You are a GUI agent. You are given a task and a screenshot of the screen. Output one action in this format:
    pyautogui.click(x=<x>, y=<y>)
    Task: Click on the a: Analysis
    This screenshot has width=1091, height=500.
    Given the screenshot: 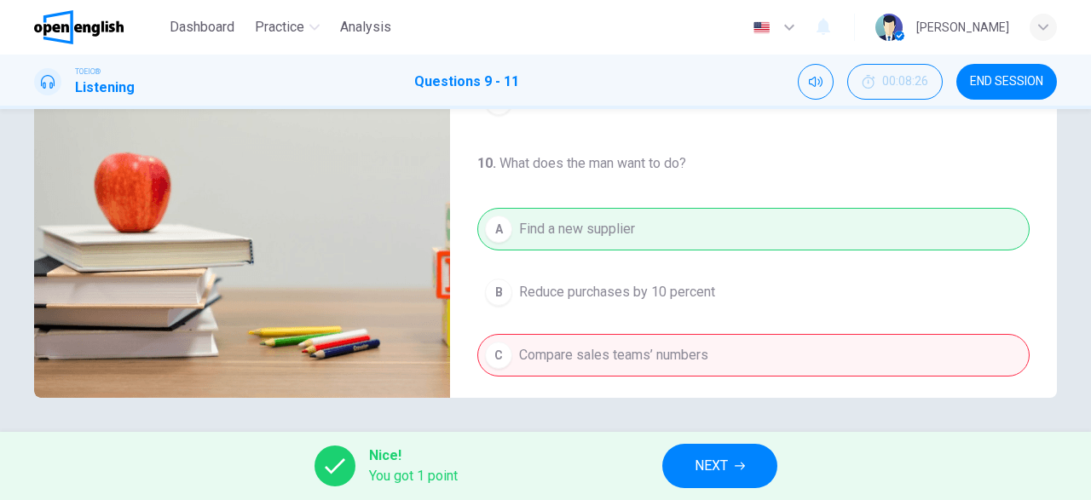 What is the action you would take?
    pyautogui.click(x=366, y=27)
    